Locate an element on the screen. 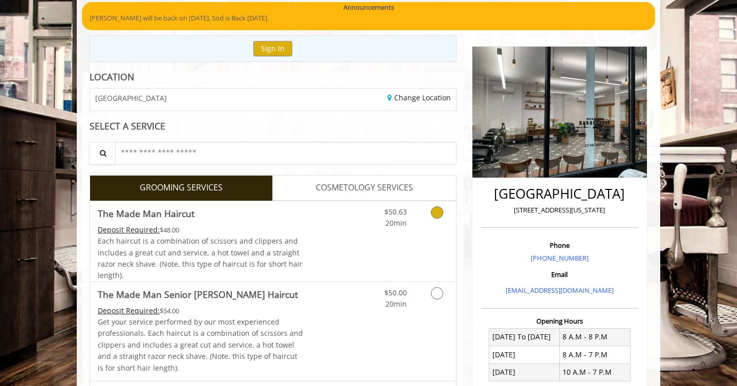 This screenshot has height=386, width=737. b: Announcements is located at coordinates (369, 7).